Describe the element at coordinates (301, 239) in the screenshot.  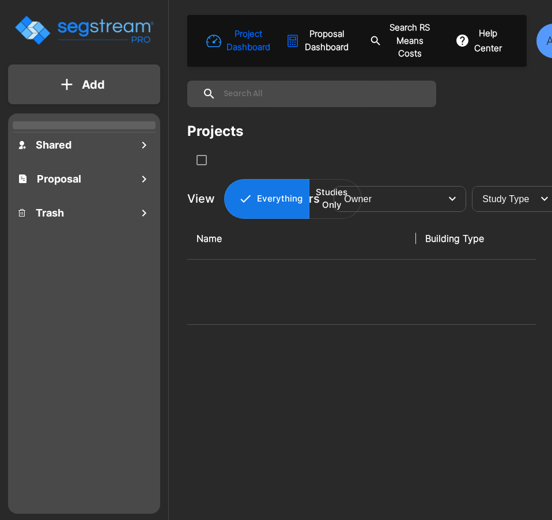
I see `th: Name` at that location.